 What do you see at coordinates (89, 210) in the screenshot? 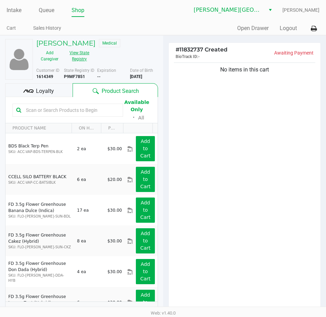
I see `td: 17 ea` at bounding box center [89, 210].